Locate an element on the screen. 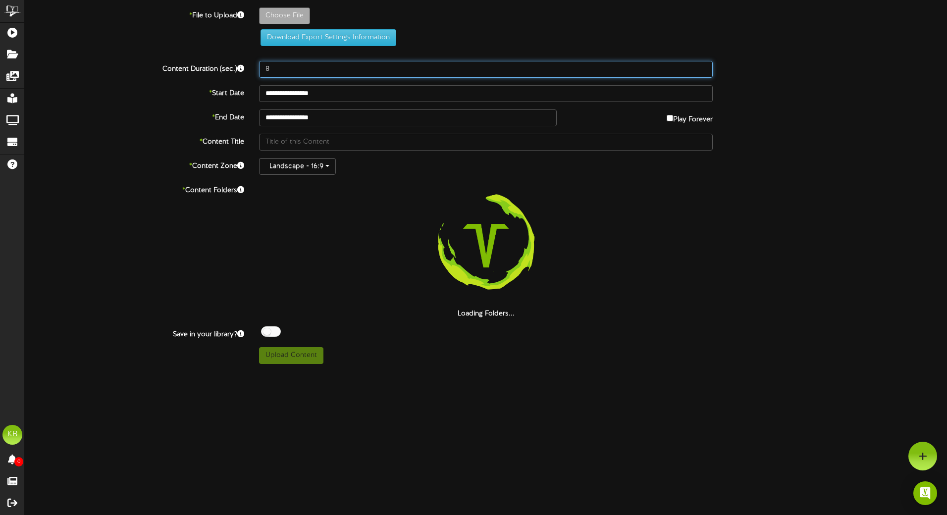  input: Play Forever is located at coordinates (669, 118).